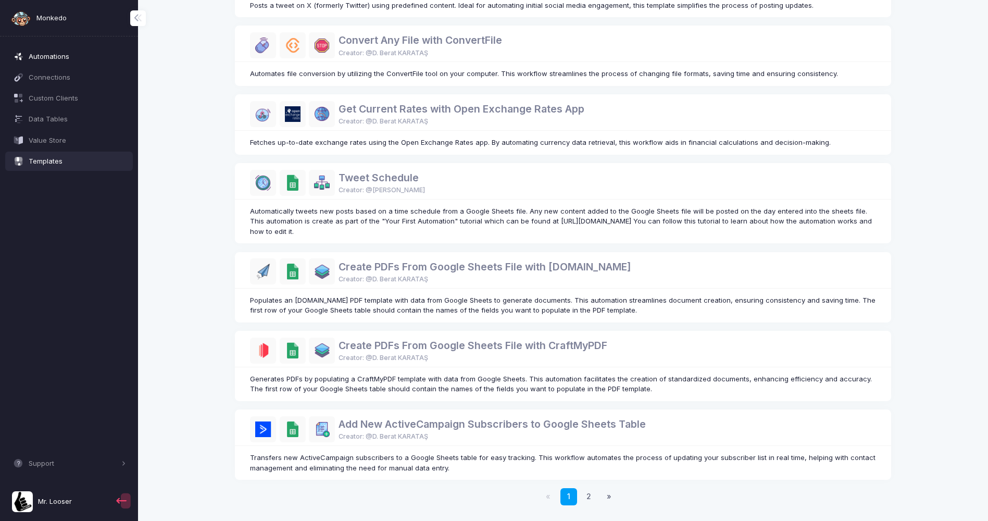 The height and width of the screenshot is (521, 988). Describe the element at coordinates (563, 221) in the screenshot. I see `p: Automatically tweets new posts based on a time schedule from a Google Sheets file. Any new conten...` at that location.